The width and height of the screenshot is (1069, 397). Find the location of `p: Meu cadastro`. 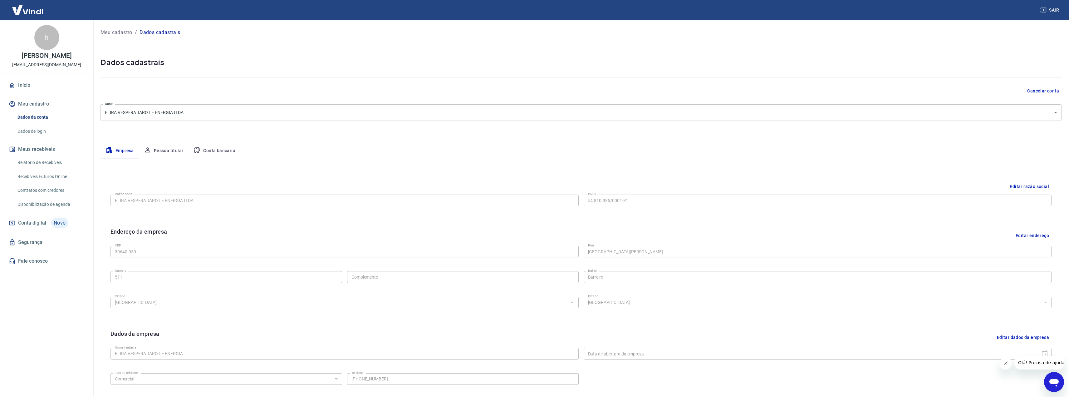

p: Meu cadastro is located at coordinates (116, 32).